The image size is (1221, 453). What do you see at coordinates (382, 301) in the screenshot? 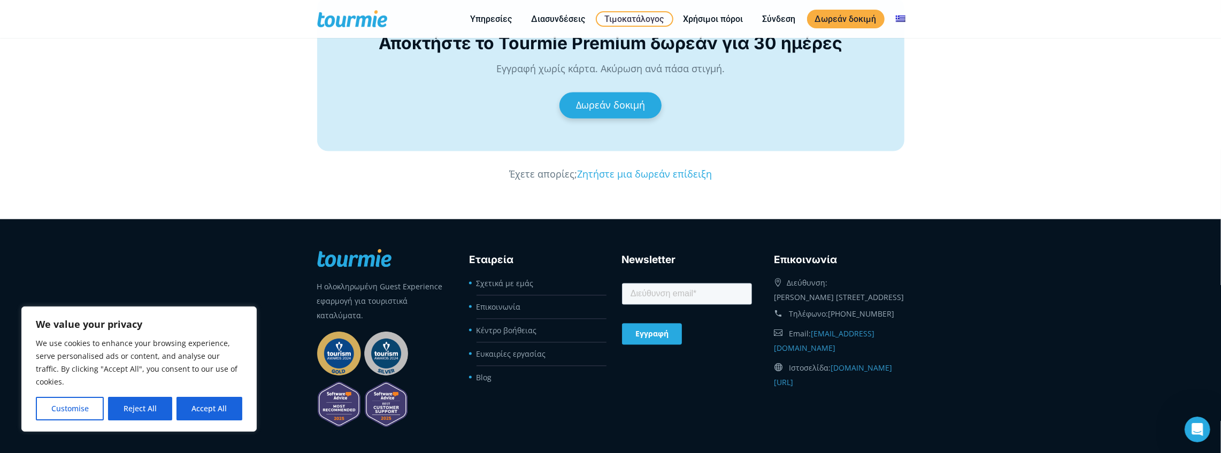
I see `p: Η ολοκληρωμένη Guest Experience εφαρμογή για τουριστικά καταλύματα.` at bounding box center [382, 301].